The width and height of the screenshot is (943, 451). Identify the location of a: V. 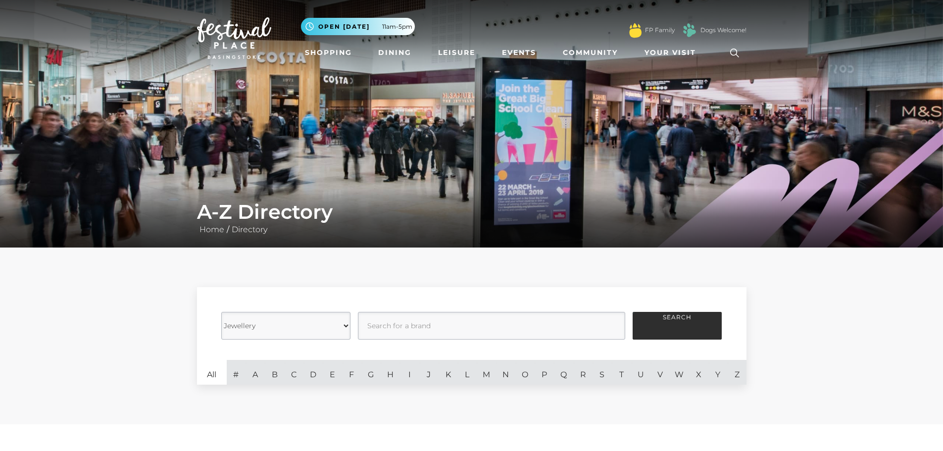
(660, 372).